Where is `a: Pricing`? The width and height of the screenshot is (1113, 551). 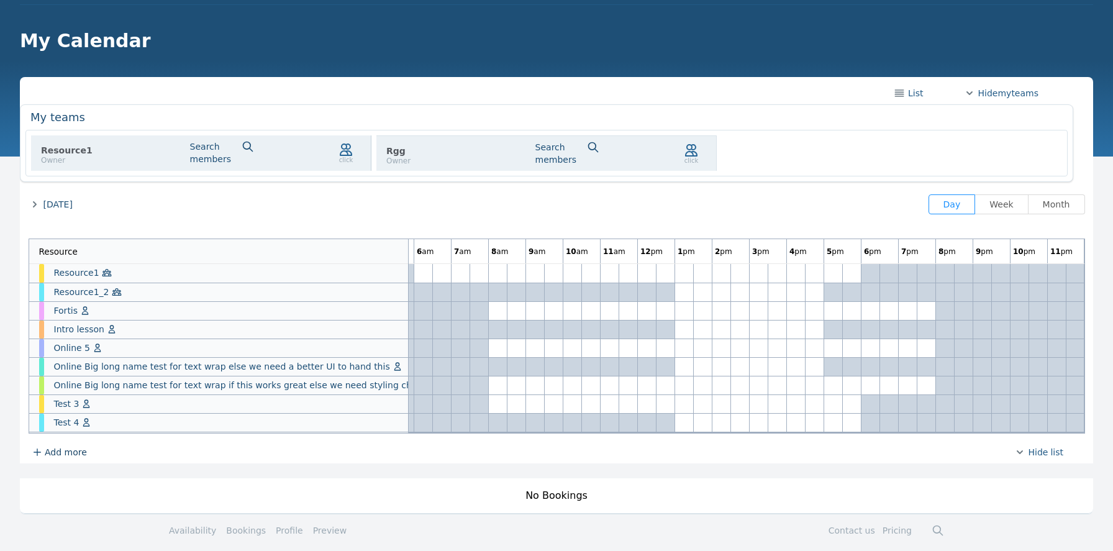 a: Pricing is located at coordinates (897, 530).